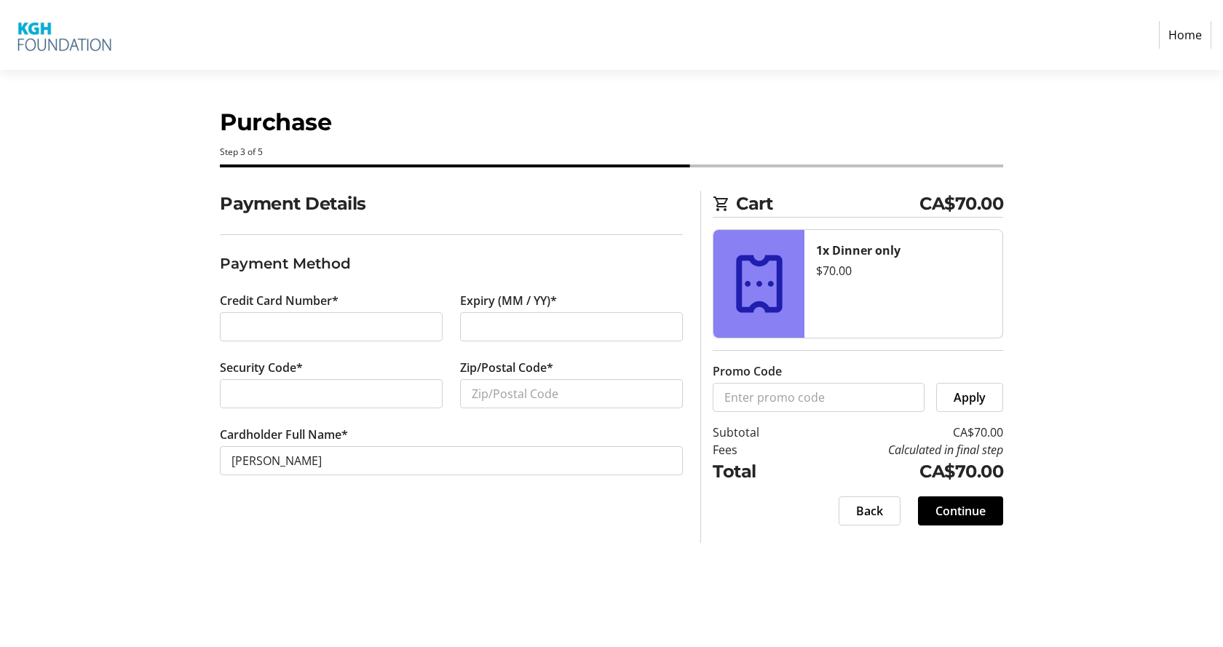 Image resolution: width=1223 pixels, height=647 pixels. Describe the element at coordinates (818, 397) in the screenshot. I see `input: Enter promo code` at that location.